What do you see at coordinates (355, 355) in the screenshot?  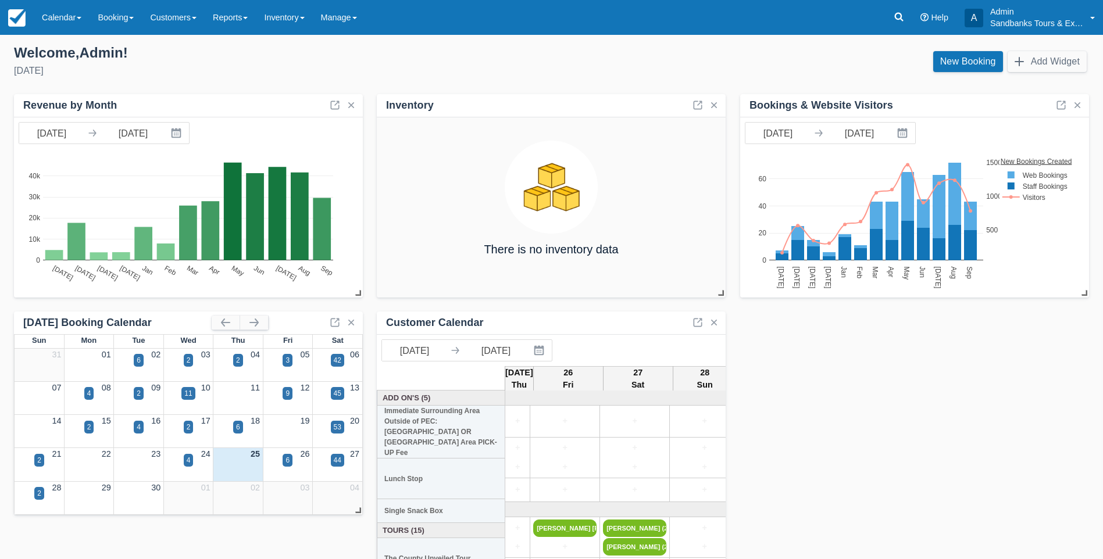 I see `a: 06` at bounding box center [355, 355].